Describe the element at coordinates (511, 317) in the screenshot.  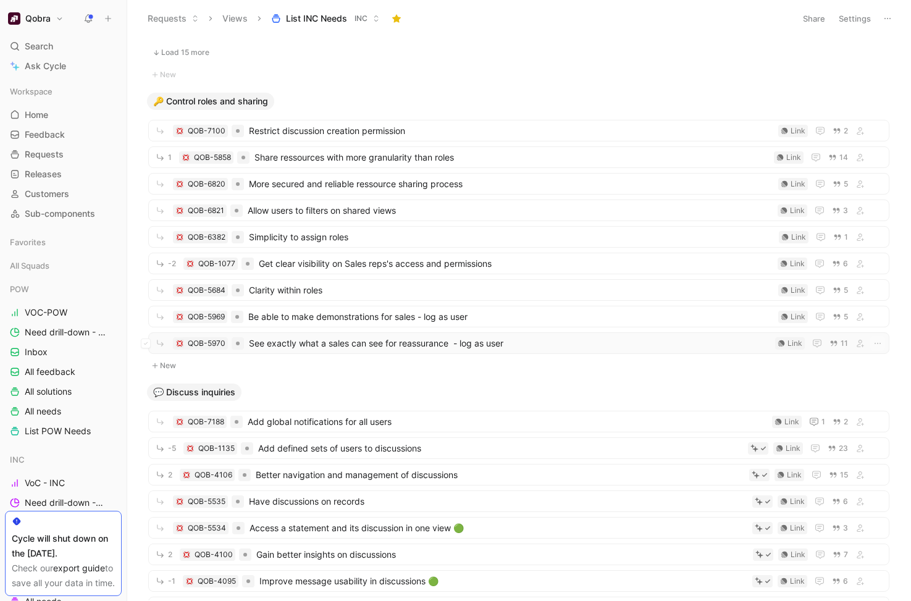
I see `span: Be able to make demonstrations for sales - log as user` at that location.